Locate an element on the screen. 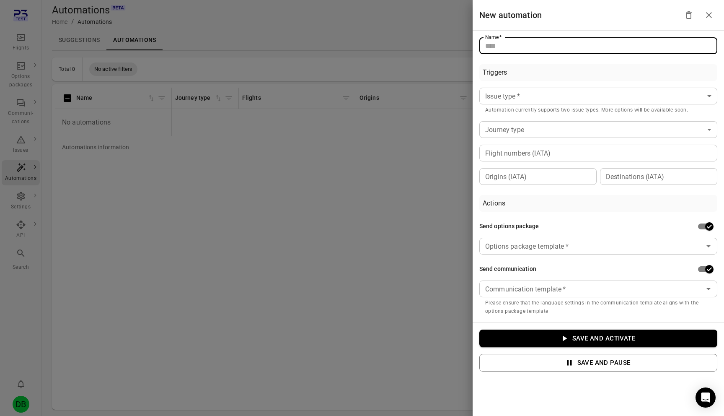 The image size is (724, 416). button: Close drawer is located at coordinates (709, 15).